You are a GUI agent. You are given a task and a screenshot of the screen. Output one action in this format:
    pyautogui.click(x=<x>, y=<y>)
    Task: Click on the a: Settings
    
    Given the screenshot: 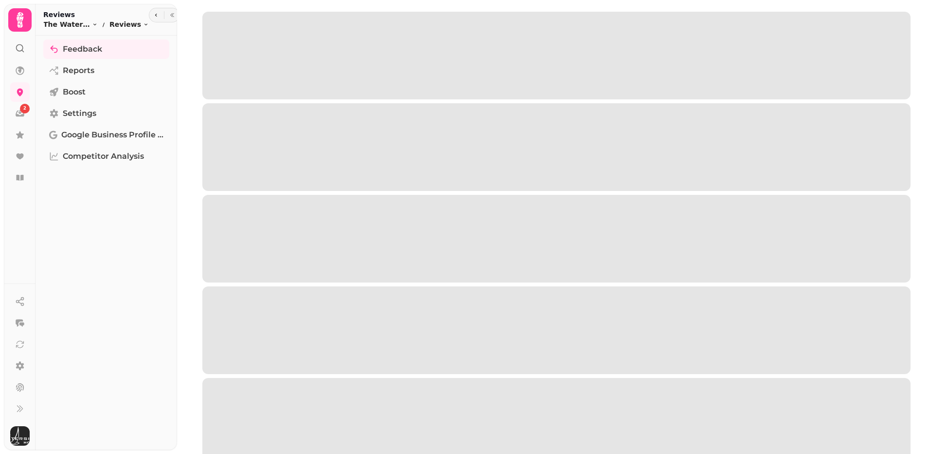 What is the action you would take?
    pyautogui.click(x=106, y=113)
    